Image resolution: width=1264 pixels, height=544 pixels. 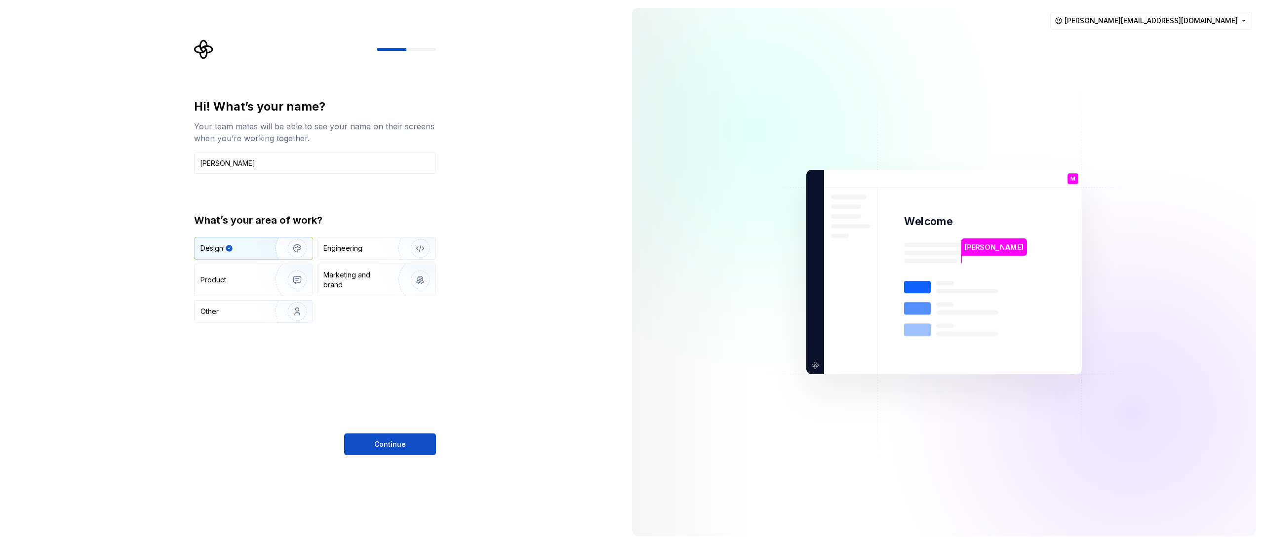 What do you see at coordinates (1073, 179) in the screenshot?
I see `p: M` at bounding box center [1073, 179].